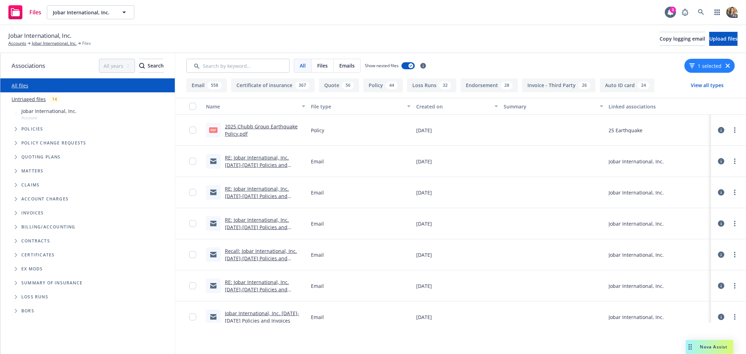  Describe the element at coordinates (28, 311) in the screenshot. I see `span: BORs` at that location.